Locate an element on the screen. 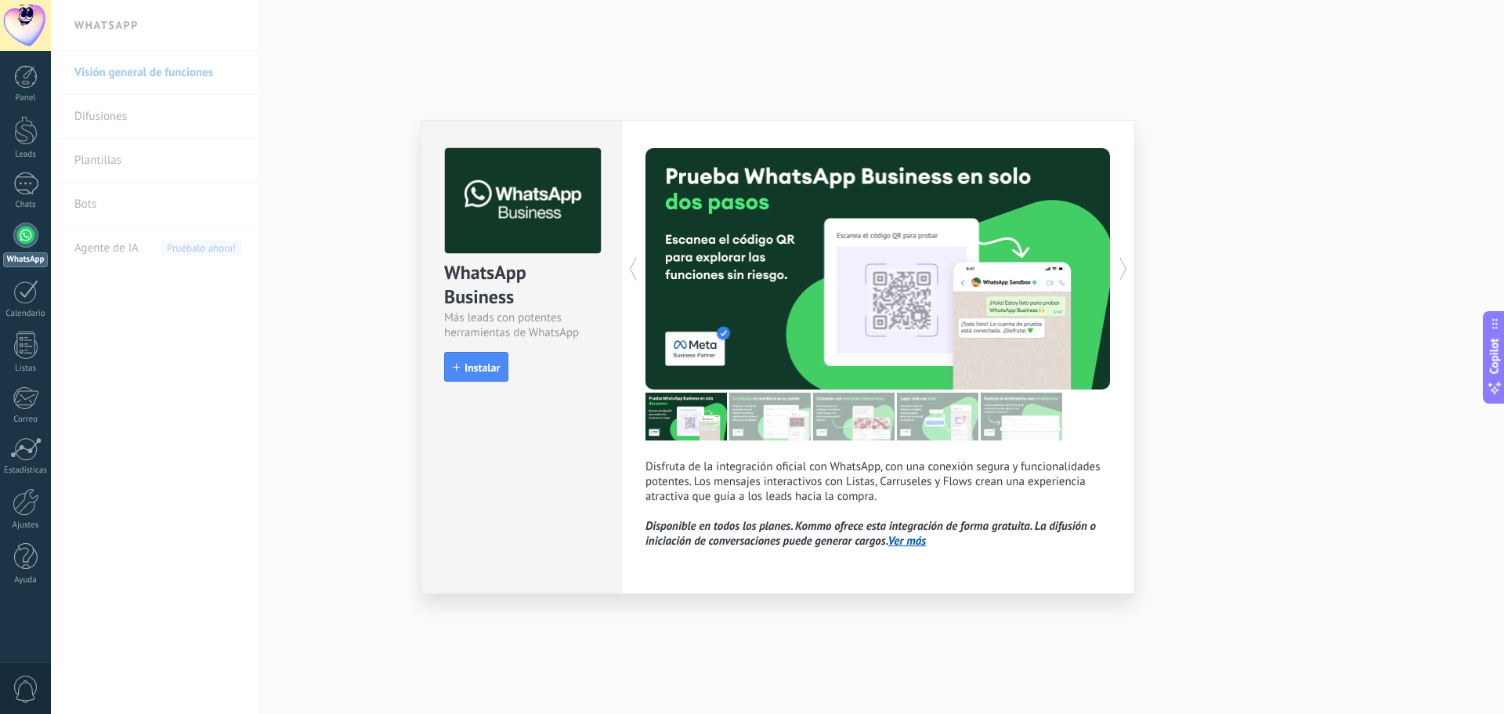  img: tour_image_cc377002d0016b7ebaeb4dbe65cb2175.png is located at coordinates (1021, 416).